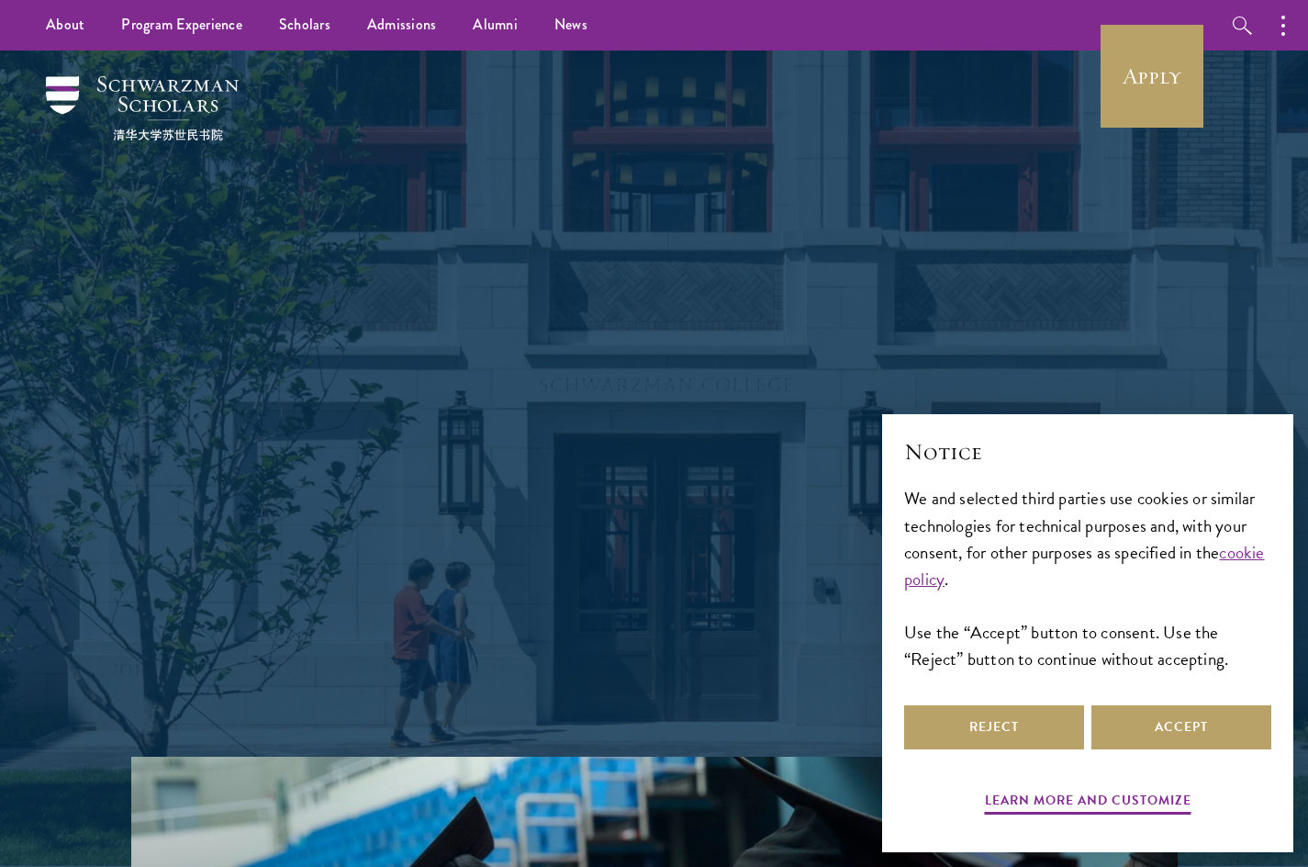  Describe the element at coordinates (142, 108) in the screenshot. I see `img: Schwarzman Scholars` at that location.